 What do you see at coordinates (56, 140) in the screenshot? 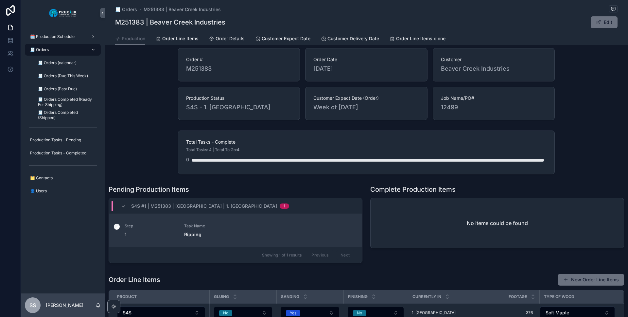
I see `span: Production Tasks - Pending` at bounding box center [56, 140].